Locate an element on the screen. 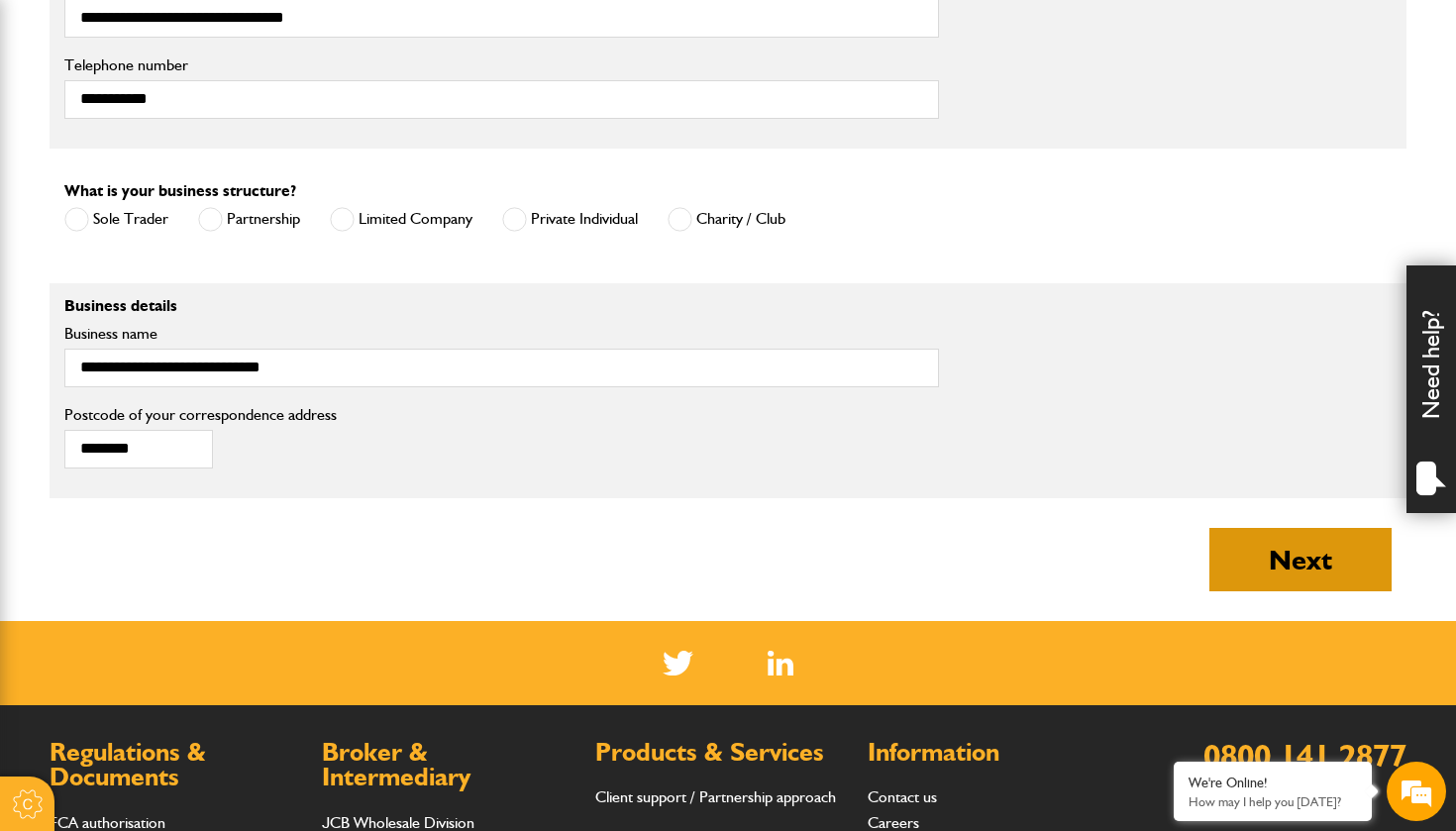  label: Sole Trader is located at coordinates (116, 219).